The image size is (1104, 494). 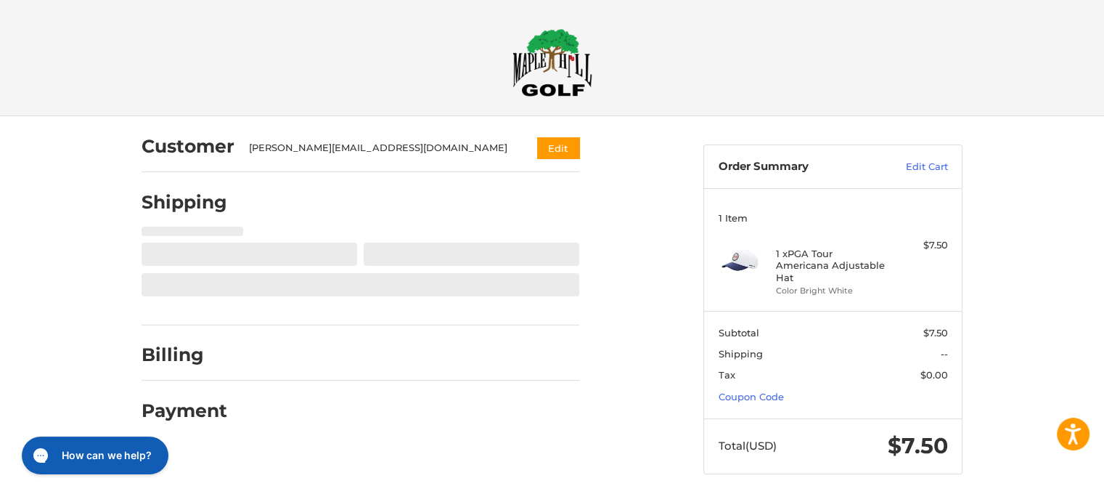 What do you see at coordinates (834, 218) in the screenshot?
I see `h3: 1 Item` at bounding box center [834, 218].